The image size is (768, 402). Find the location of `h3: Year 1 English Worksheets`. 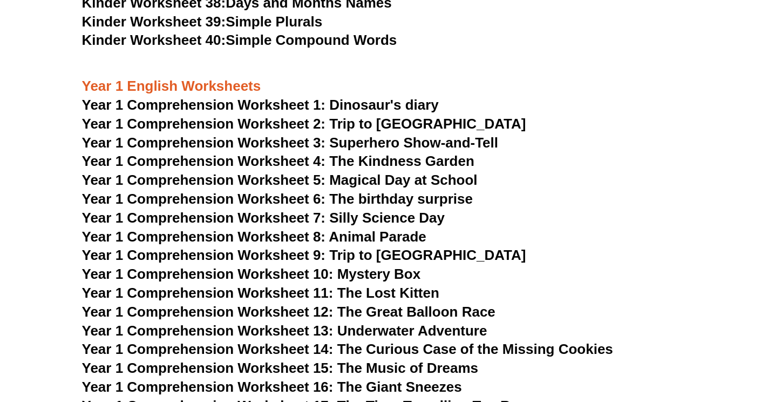

h3: Year 1 English Worksheets is located at coordinates (384, 86).